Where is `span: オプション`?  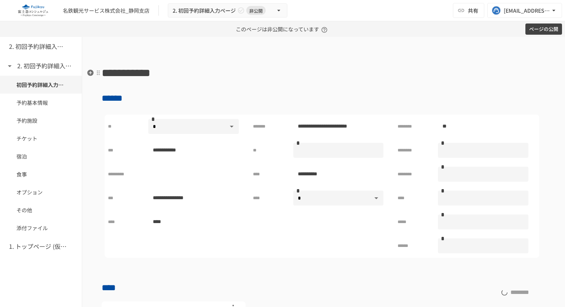
span: オプション is located at coordinates (41, 192).